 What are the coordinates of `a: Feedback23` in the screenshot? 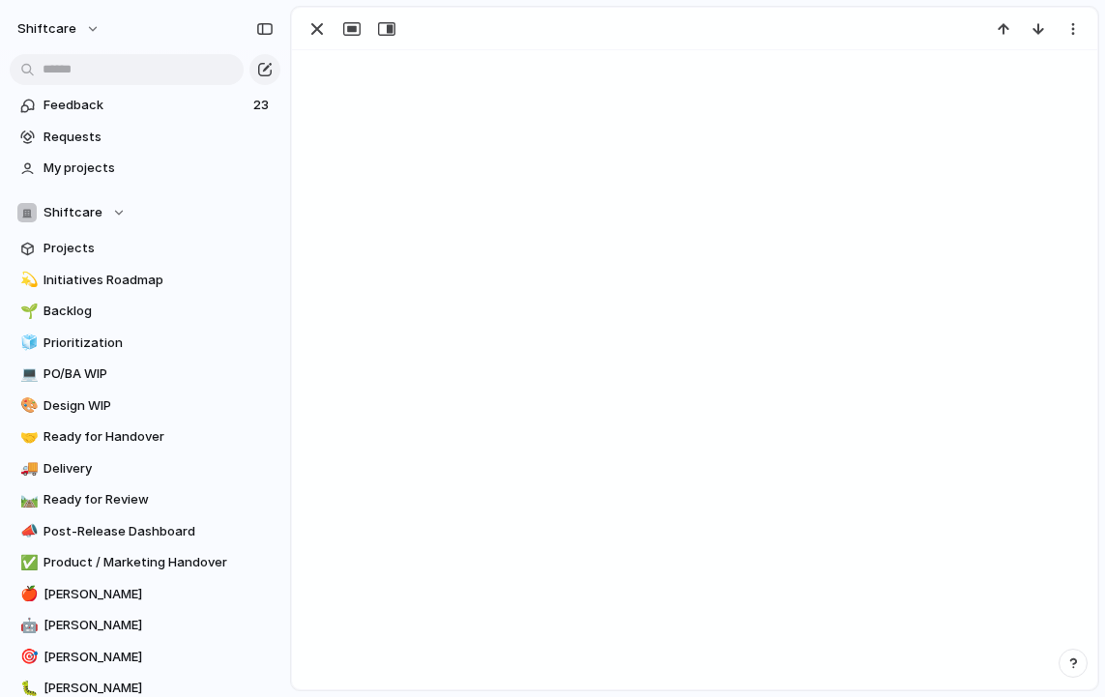 It's located at (145, 105).